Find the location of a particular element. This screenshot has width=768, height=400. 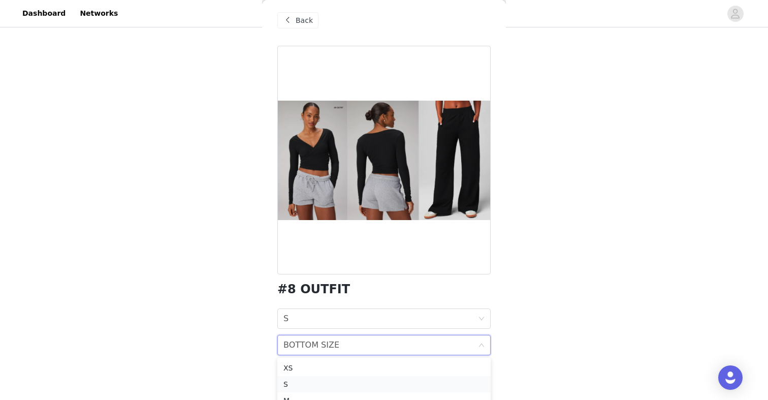

div: Open Intercom Messenger is located at coordinates (731, 378).